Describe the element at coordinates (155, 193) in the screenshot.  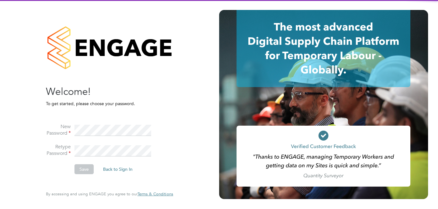
I see `span: Terms & Conditions` at that location.